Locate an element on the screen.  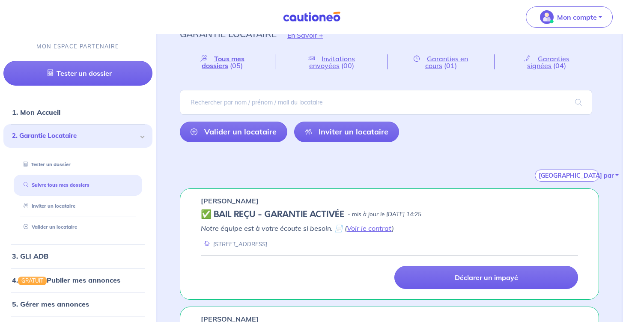
img: Cautioneo is located at coordinates (312, 17).